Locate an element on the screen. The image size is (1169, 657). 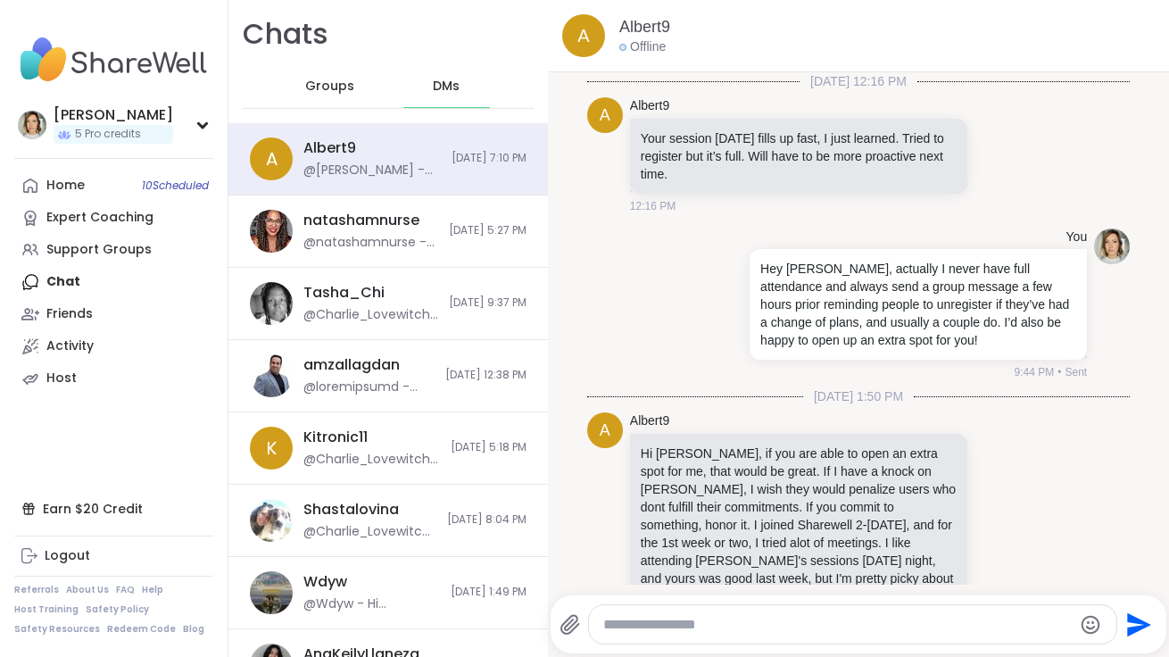
textarea: Type your message is located at coordinates (837, 624).